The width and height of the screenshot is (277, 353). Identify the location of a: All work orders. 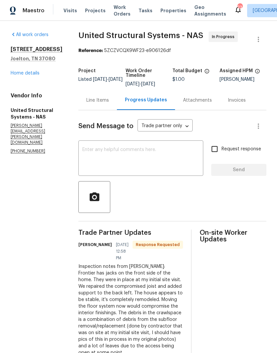
(30, 35).